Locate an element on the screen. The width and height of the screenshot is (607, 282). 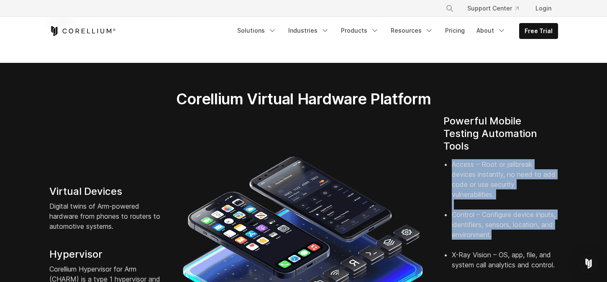
li: X-Ray Vision – OS, app, file, and system call analytics and control. is located at coordinates (505, 264).